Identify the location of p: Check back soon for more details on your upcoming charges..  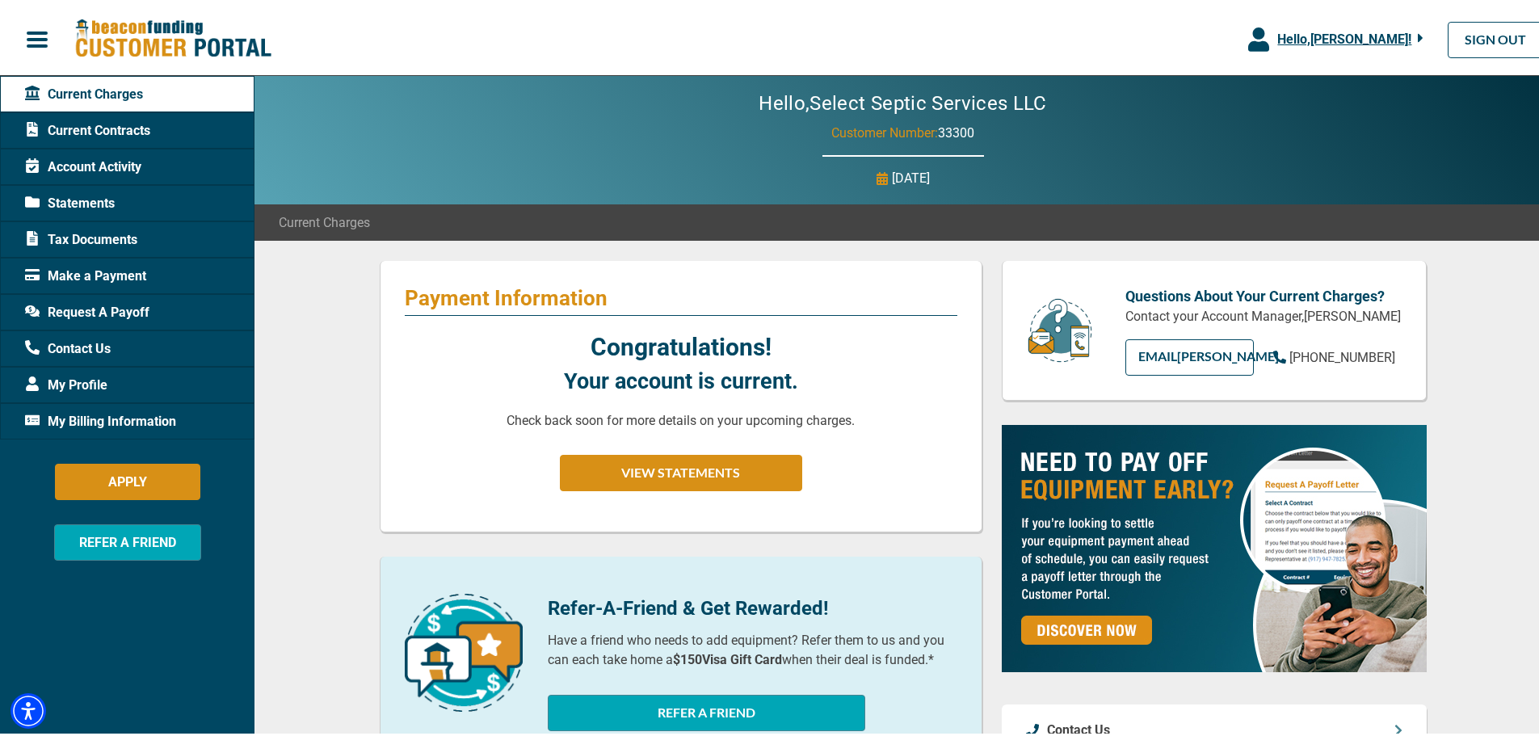
(680, 418).